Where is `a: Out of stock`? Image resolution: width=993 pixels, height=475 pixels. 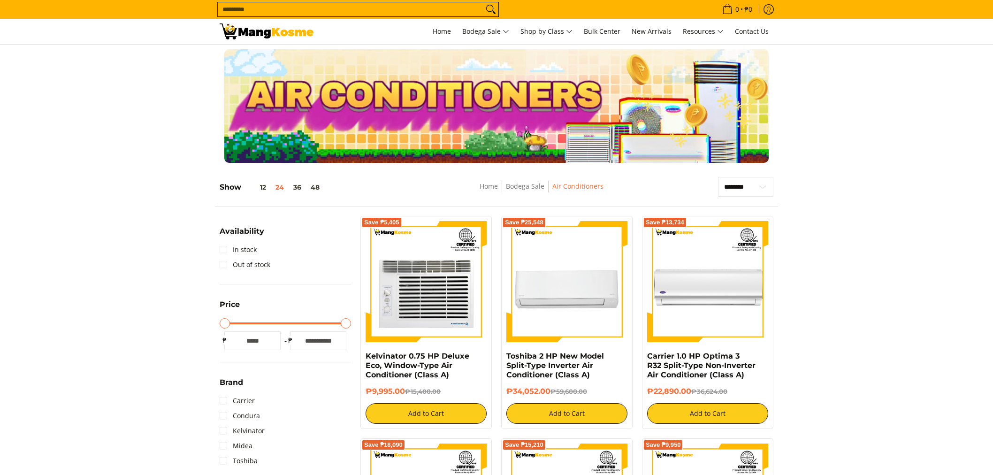 a: Out of stock is located at coordinates (245, 265).